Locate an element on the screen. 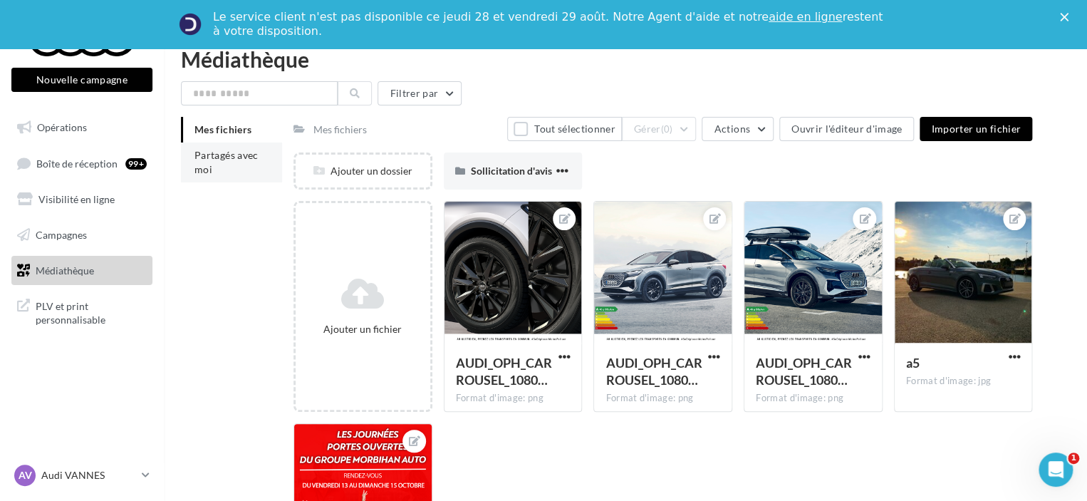 This screenshot has height=501, width=1087. span: Campagnes is located at coordinates (61, 234).